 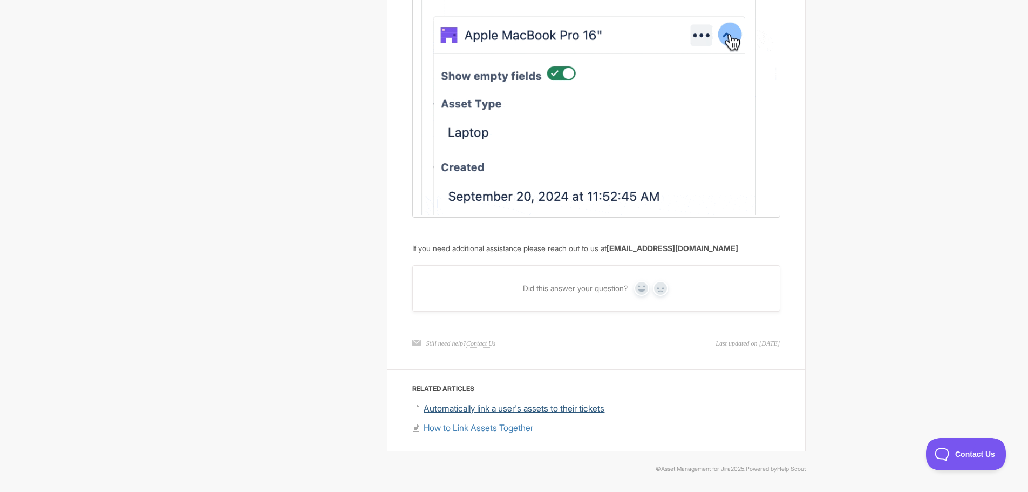 What do you see at coordinates (478, 427) in the screenshot?
I see `span: How to Link Assets Together` at bounding box center [478, 427].